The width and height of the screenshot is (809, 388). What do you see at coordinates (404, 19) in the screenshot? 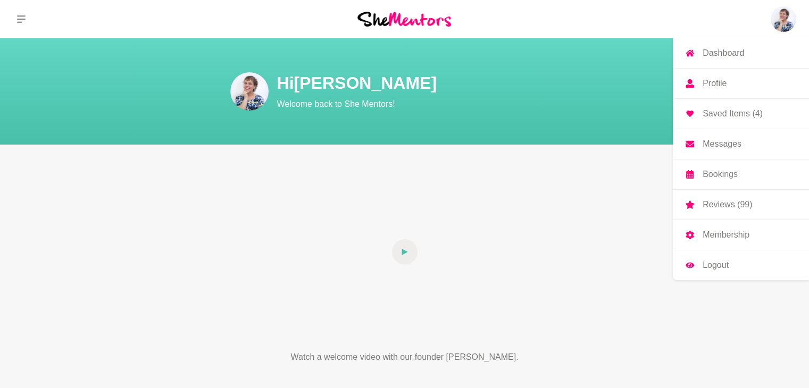
I see `img: She Mentors Logo` at bounding box center [404, 19].